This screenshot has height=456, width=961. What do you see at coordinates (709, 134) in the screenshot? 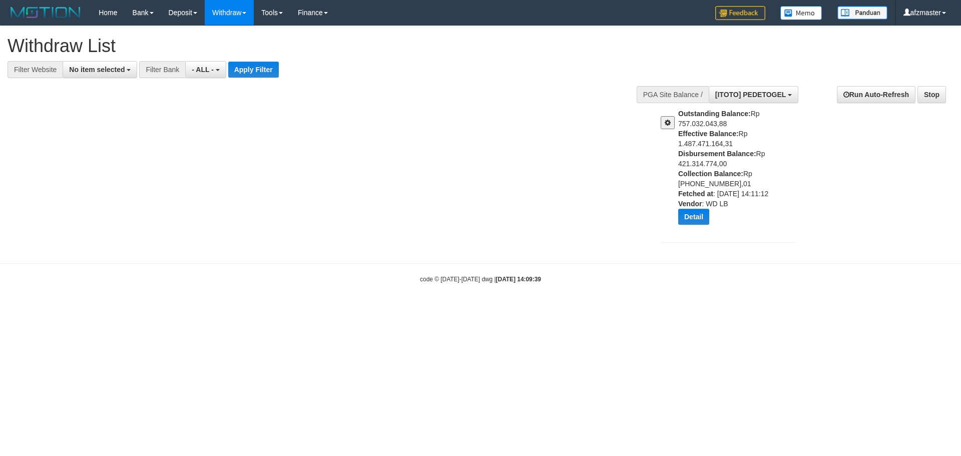
I see `b: Effective Balance:` at bounding box center [709, 134].